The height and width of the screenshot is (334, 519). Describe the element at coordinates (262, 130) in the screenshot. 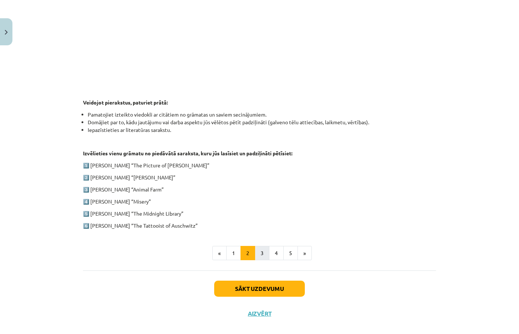

I see `li: Iepazīstieties ar literatūras sarakstu.` at that location.